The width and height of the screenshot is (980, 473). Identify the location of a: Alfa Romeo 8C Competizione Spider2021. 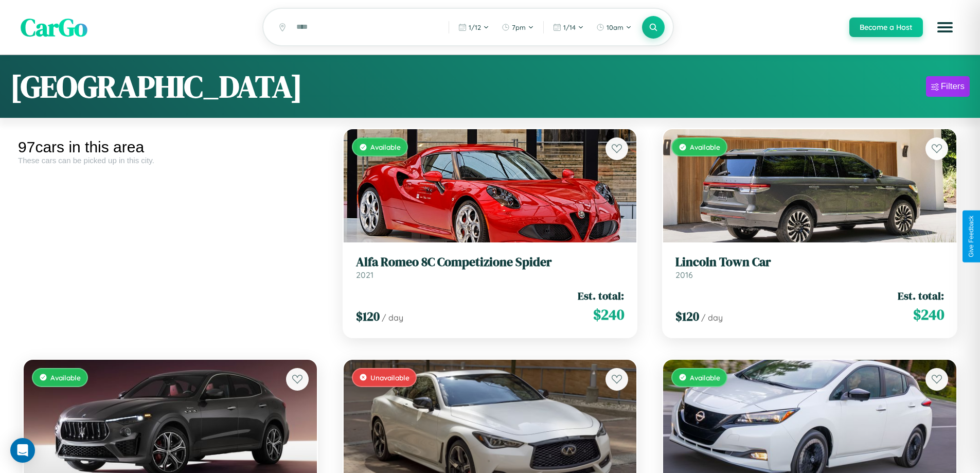
(490, 267).